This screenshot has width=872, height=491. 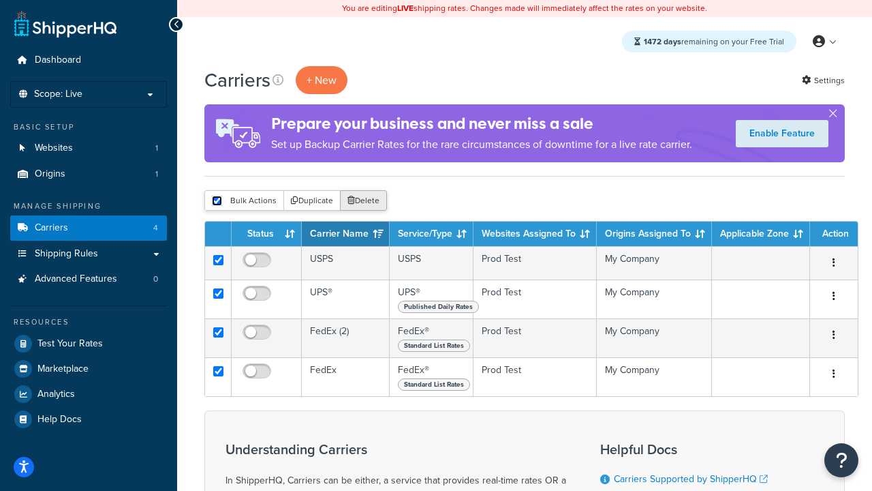 What do you see at coordinates (51, 228) in the screenshot?
I see `span: Carriers` at bounding box center [51, 228].